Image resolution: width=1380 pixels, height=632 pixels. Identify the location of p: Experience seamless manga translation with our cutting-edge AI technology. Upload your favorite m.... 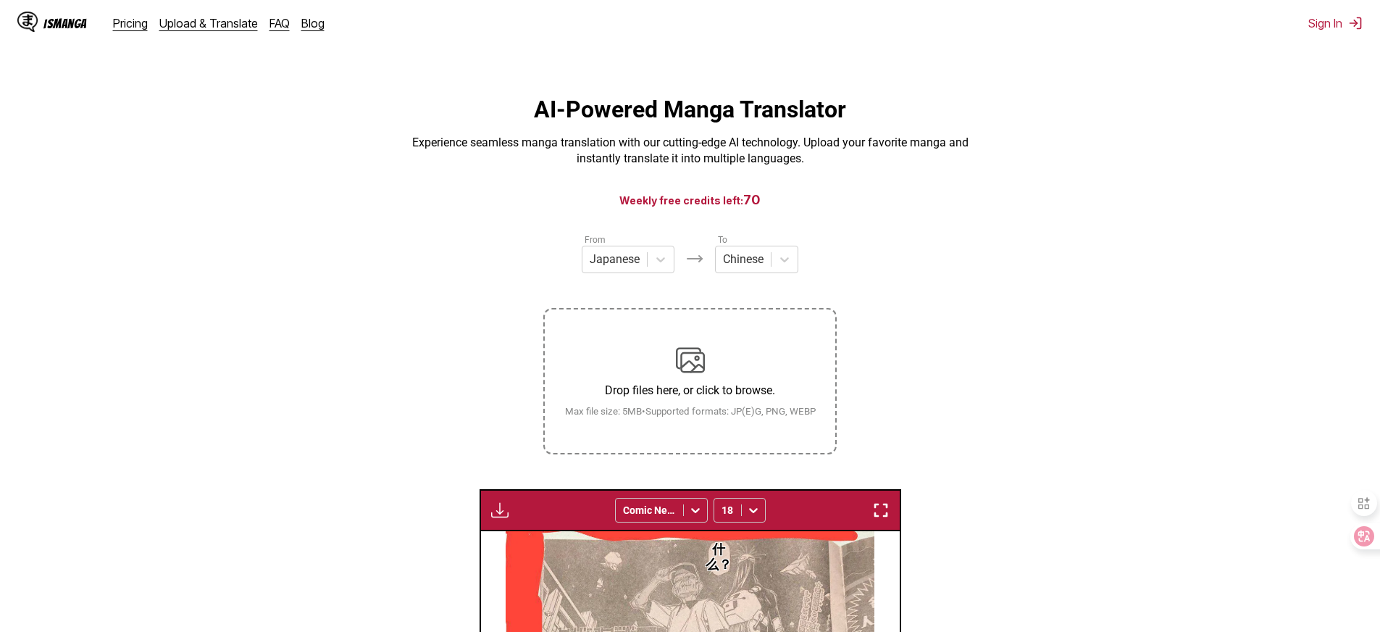
(691, 151).